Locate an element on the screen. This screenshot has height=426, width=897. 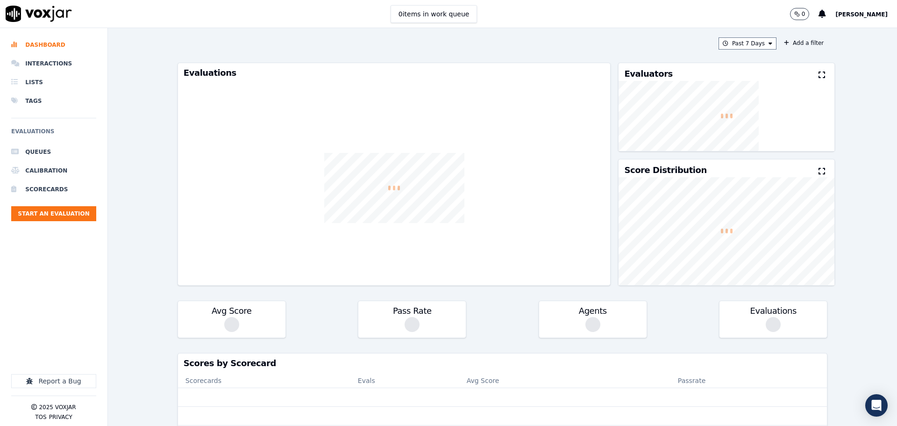
li: Interactions is located at coordinates (54, 64).